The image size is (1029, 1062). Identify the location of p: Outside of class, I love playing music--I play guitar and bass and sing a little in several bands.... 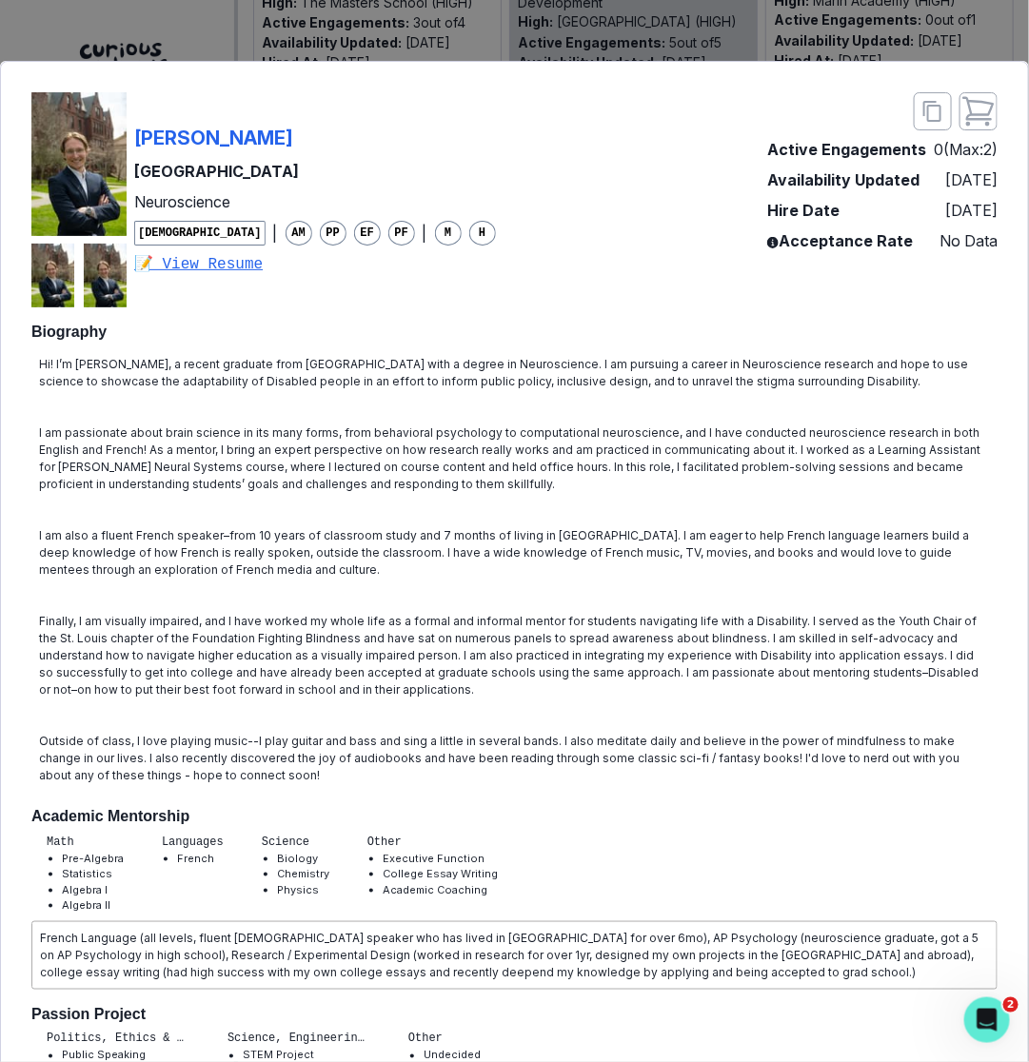
(514, 759).